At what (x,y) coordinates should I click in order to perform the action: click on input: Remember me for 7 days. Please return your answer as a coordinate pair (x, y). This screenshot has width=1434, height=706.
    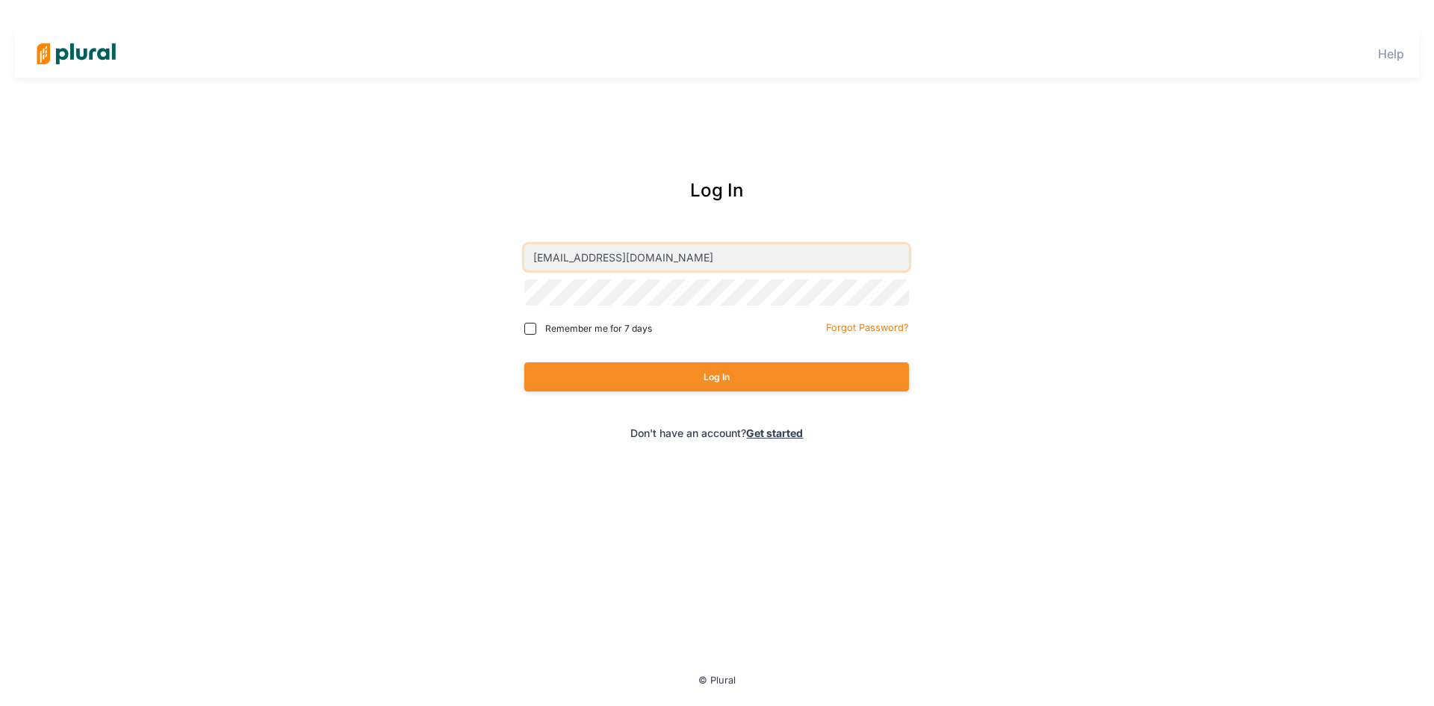
    Looking at the image, I should click on (530, 329).